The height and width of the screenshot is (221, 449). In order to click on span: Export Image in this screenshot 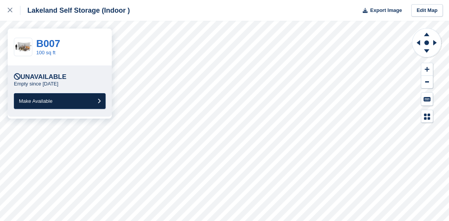, I will do `click(385, 10)`.